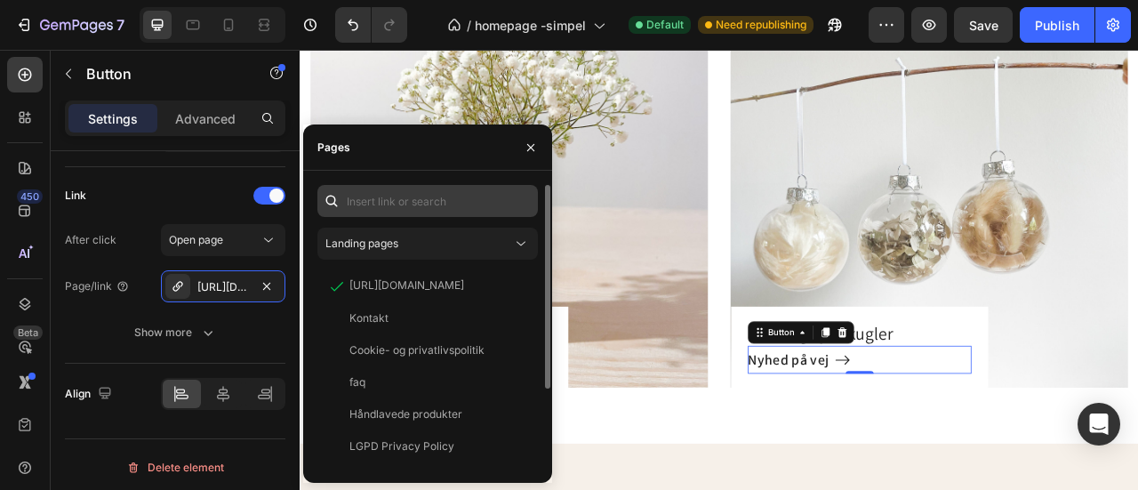 This screenshot has width=1138, height=490. What do you see at coordinates (530, 25) in the screenshot?
I see `span: homepage -simpel` at bounding box center [530, 25].